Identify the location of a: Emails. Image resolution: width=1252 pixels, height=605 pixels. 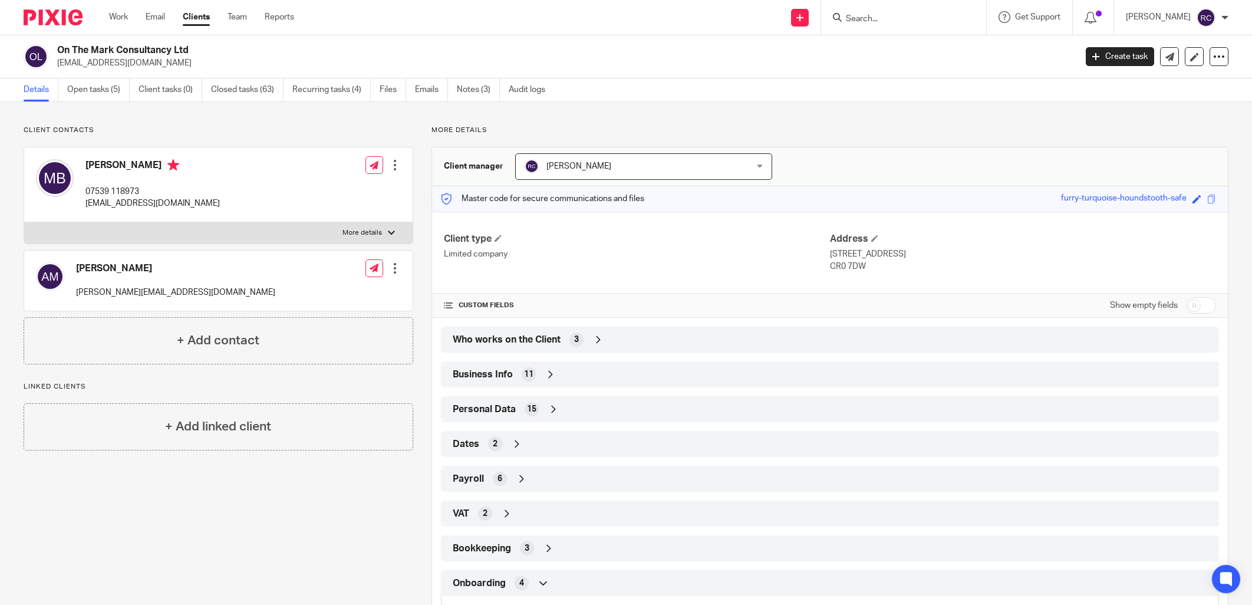
(431, 90).